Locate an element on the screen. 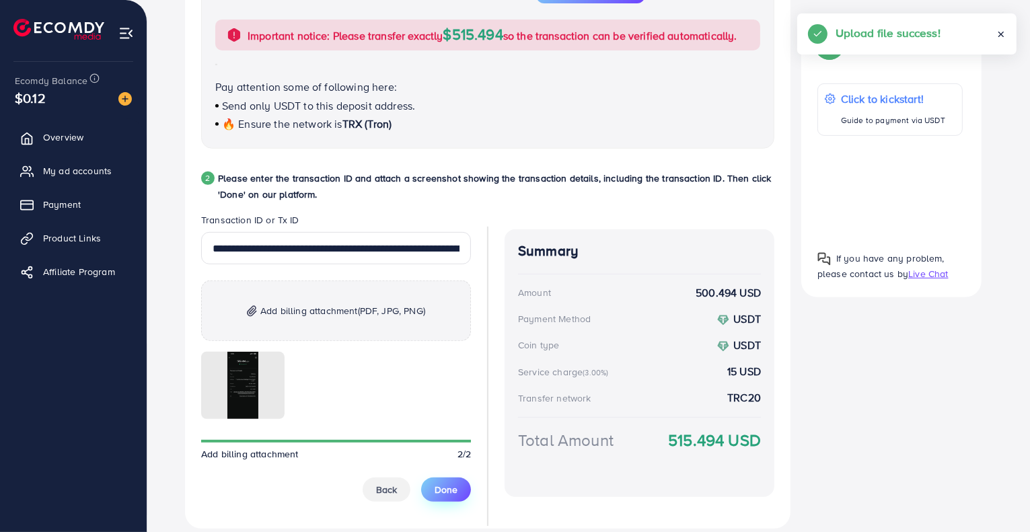  a: Overview is located at coordinates (73, 137).